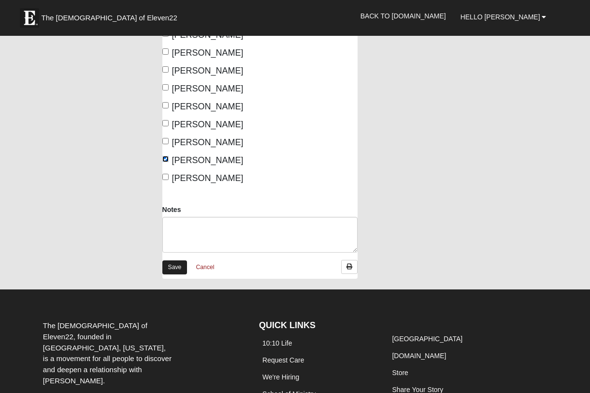 The image size is (590, 393). I want to click on img: Eleven22 logo, so click(29, 18).